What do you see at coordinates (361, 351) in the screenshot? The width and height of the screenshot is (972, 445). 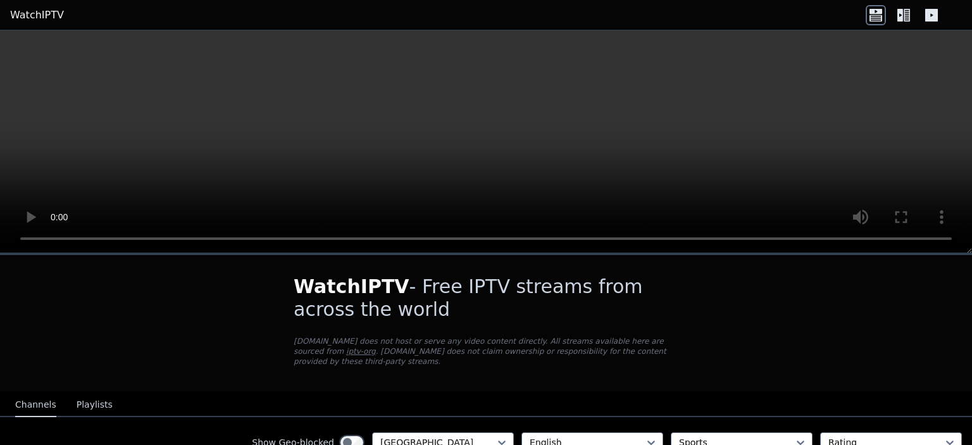 I see `a: iptv-org` at bounding box center [361, 351].